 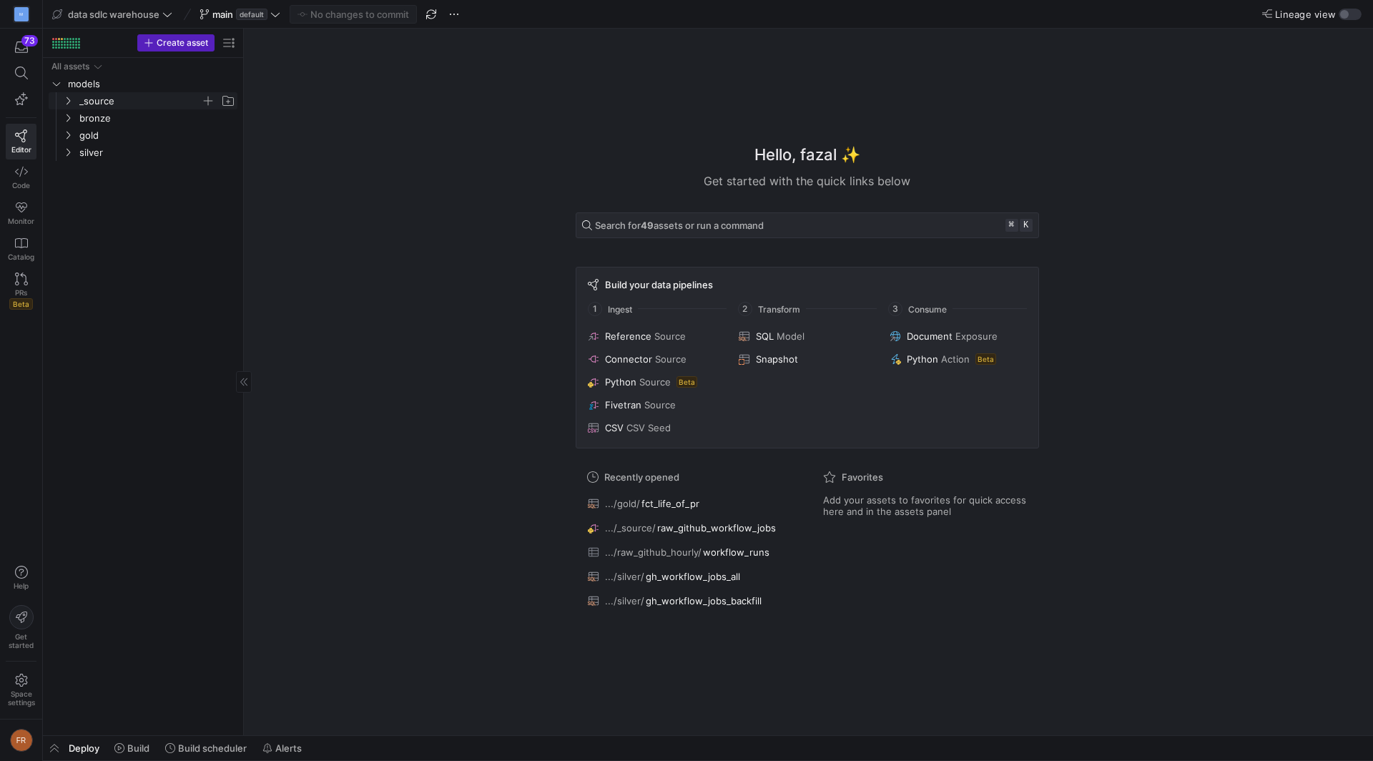 I want to click on button: Search for49assets or run a command⌘k, so click(x=807, y=225).